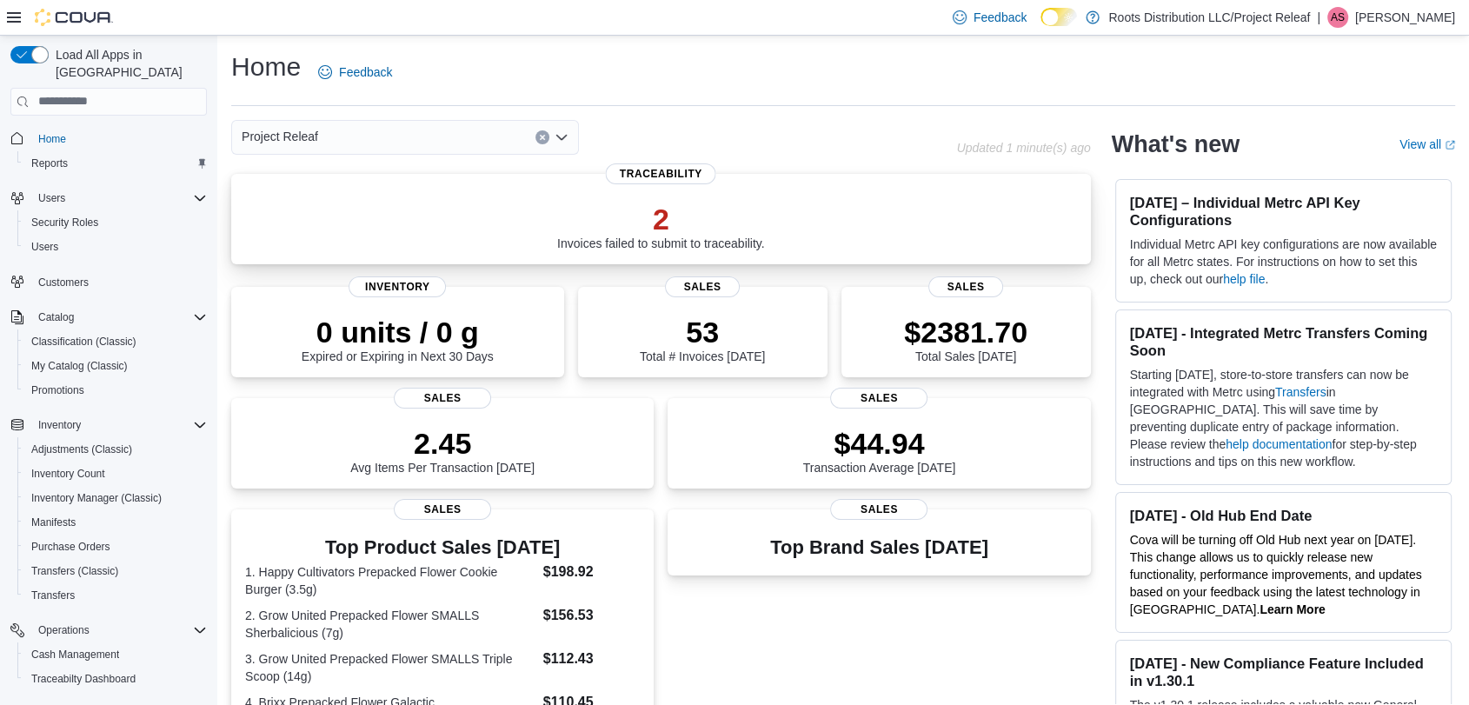  I want to click on a: help file, so click(1244, 279).